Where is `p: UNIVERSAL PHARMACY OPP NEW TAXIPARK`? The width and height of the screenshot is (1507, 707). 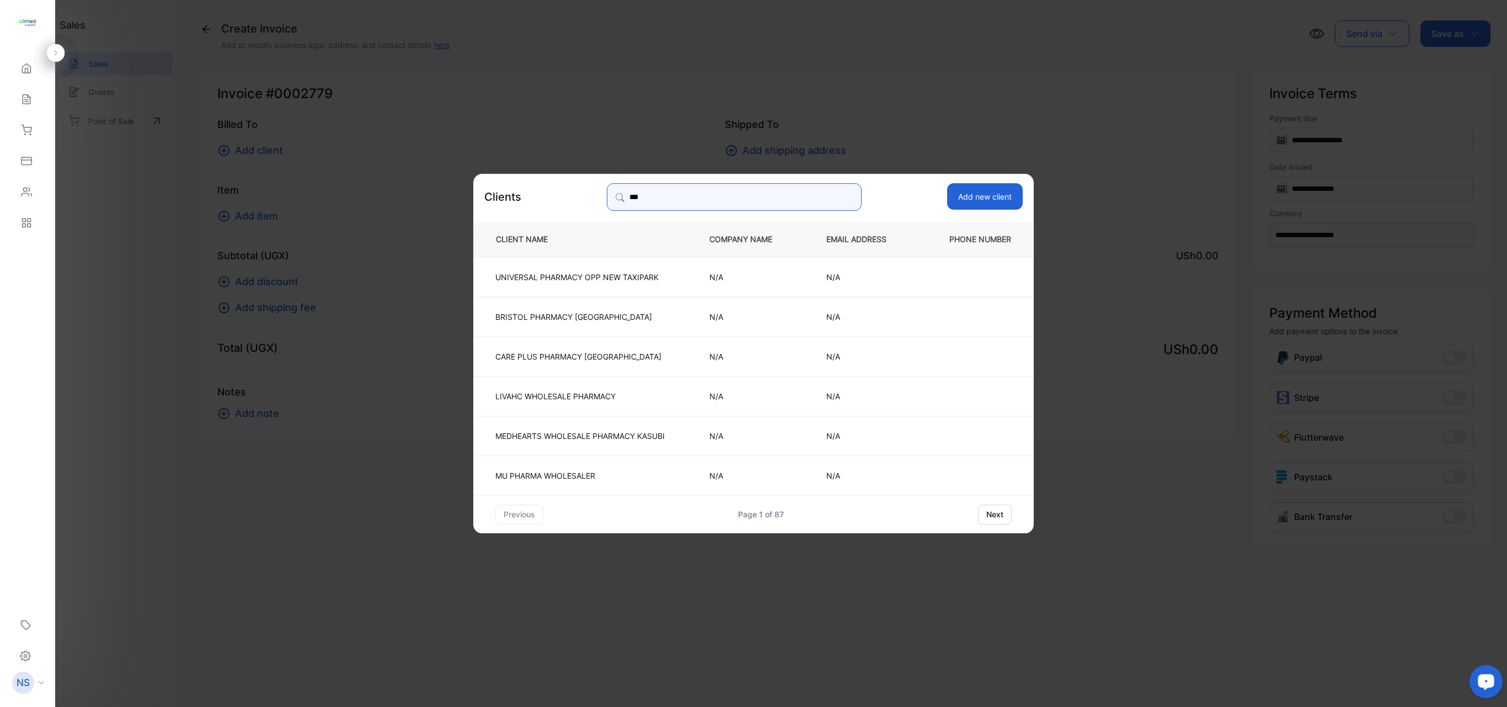 p: UNIVERSAL PHARMACY OPP NEW TAXIPARK is located at coordinates (580, 277).